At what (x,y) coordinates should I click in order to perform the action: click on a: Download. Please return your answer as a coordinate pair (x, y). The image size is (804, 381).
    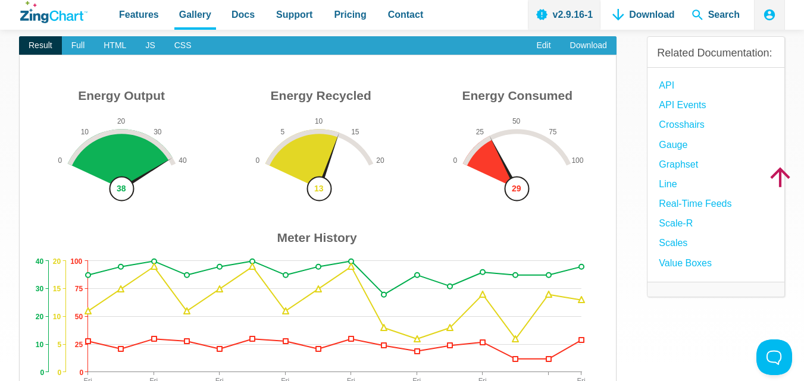
    Looking at the image, I should click on (588, 46).